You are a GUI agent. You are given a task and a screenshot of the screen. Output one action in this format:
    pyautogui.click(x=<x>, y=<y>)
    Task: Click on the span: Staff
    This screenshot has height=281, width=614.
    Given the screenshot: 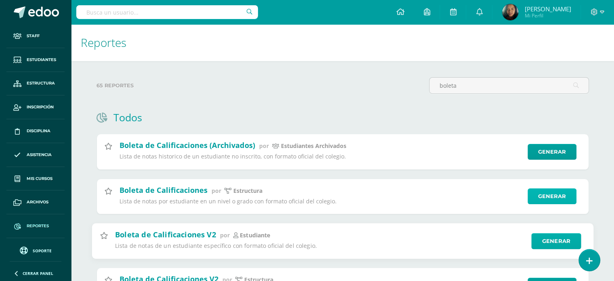 What is the action you would take?
    pyautogui.click(x=33, y=36)
    